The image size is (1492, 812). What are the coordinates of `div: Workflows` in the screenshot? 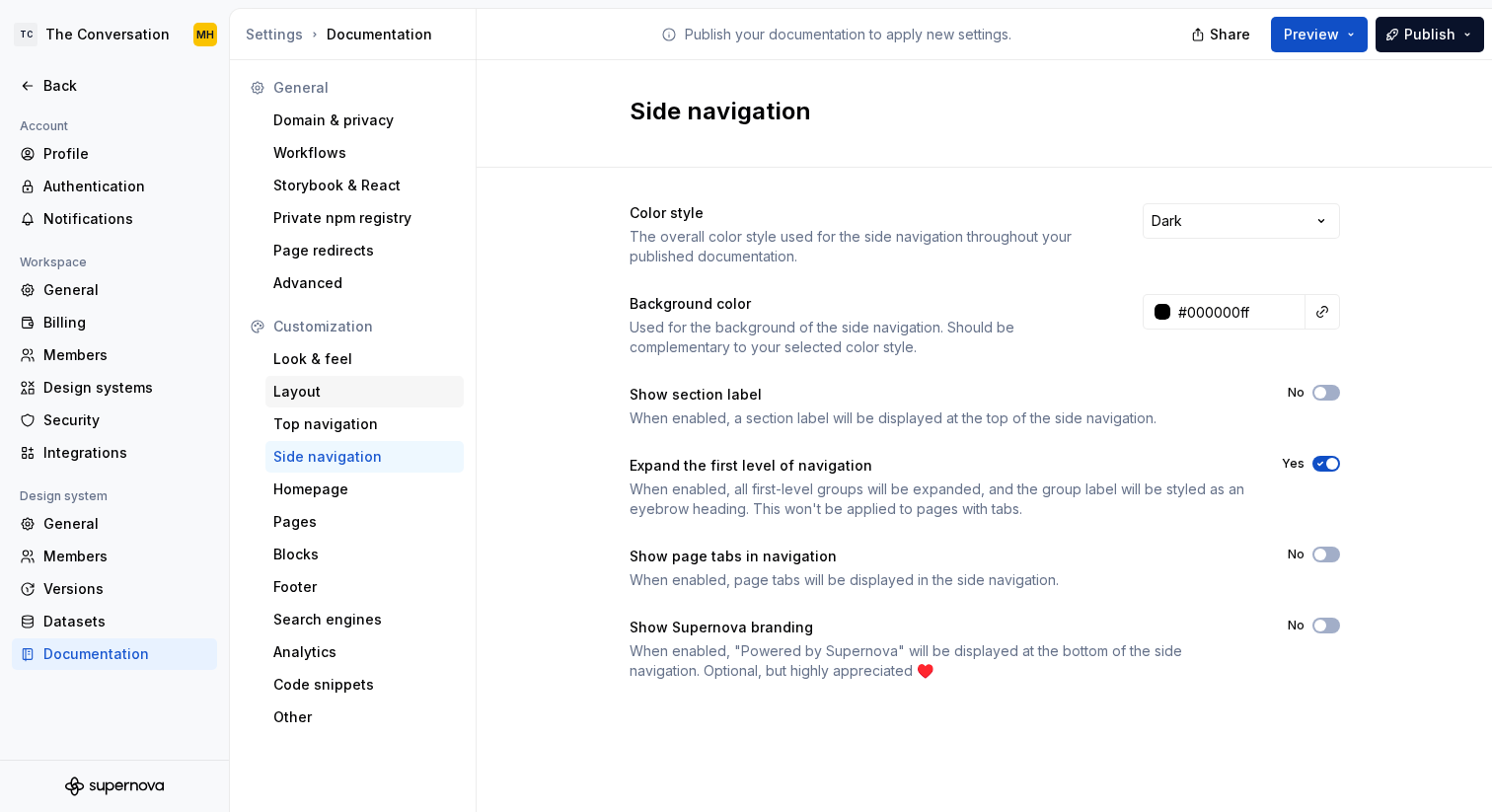 It's located at (364, 152).